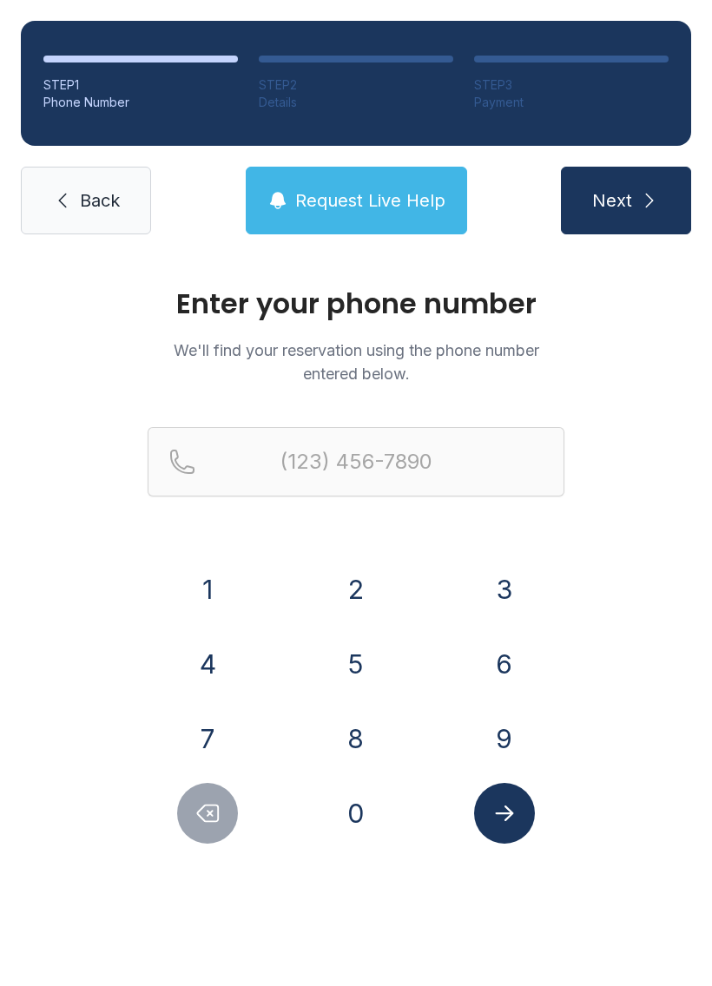  What do you see at coordinates (356, 813) in the screenshot?
I see `button: 0` at bounding box center [356, 813].